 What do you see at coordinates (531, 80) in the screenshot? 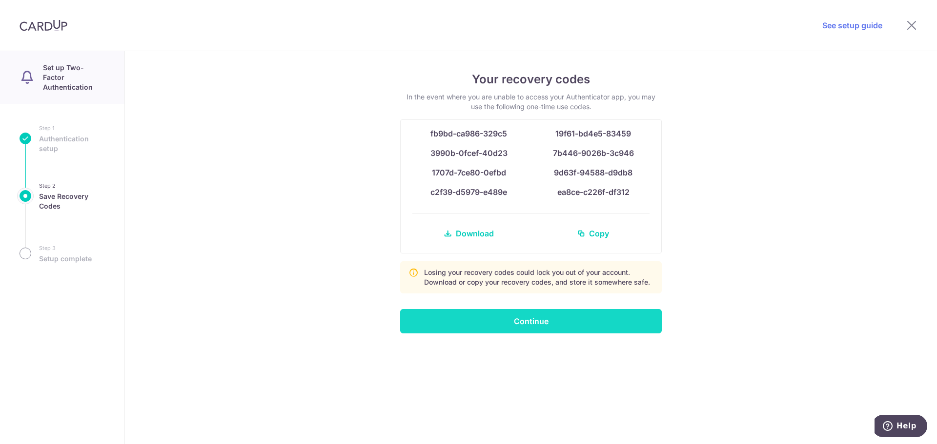
I see `h4: Your recovery codes` at bounding box center [531, 80].